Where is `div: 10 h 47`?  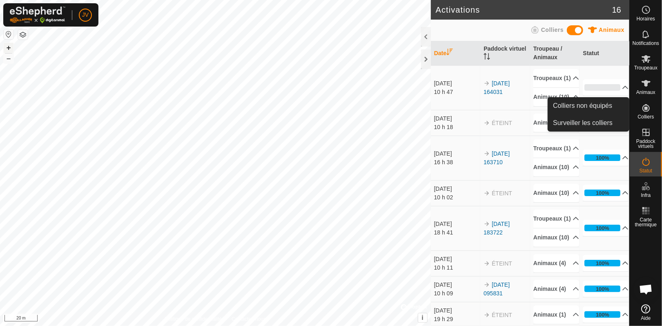 div: 10 h 47 is located at coordinates (457, 92).